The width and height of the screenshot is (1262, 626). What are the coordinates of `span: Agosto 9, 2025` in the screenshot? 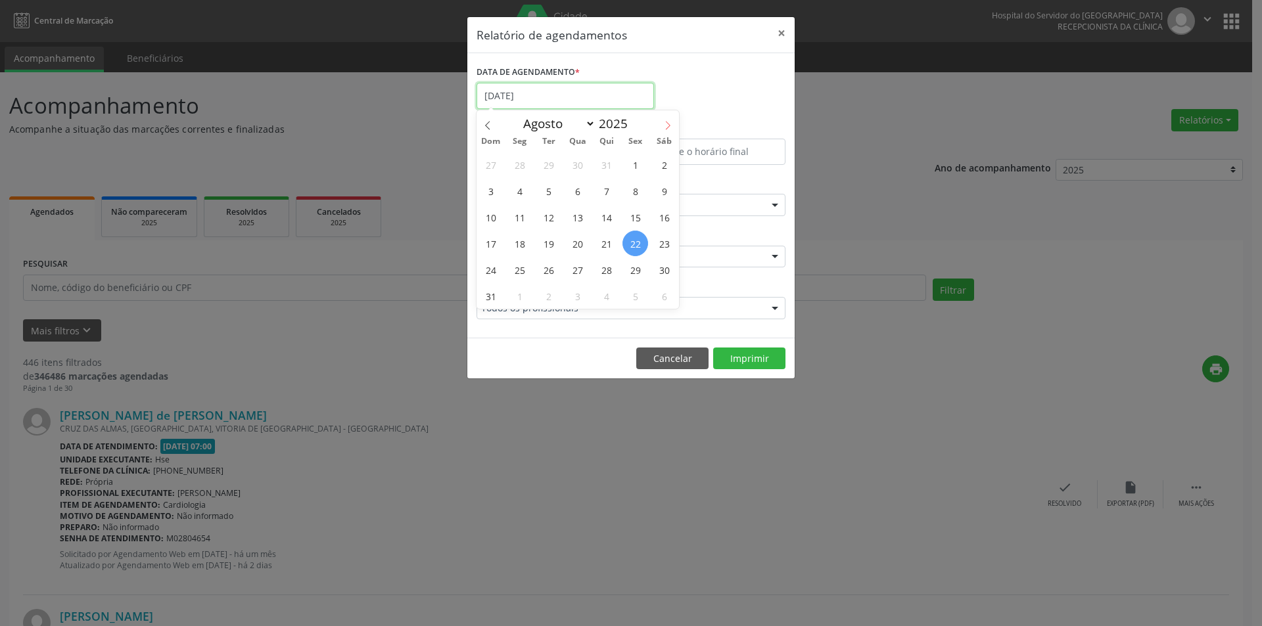 It's located at (664, 191).